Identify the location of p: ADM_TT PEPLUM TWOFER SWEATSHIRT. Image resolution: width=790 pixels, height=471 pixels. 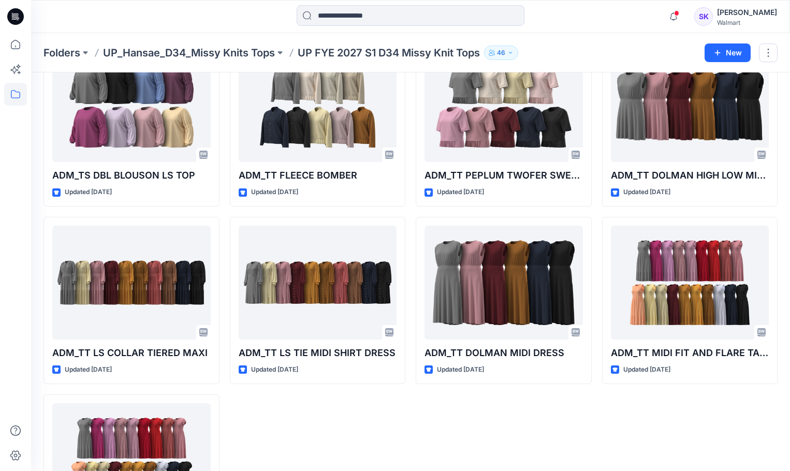
(504, 175).